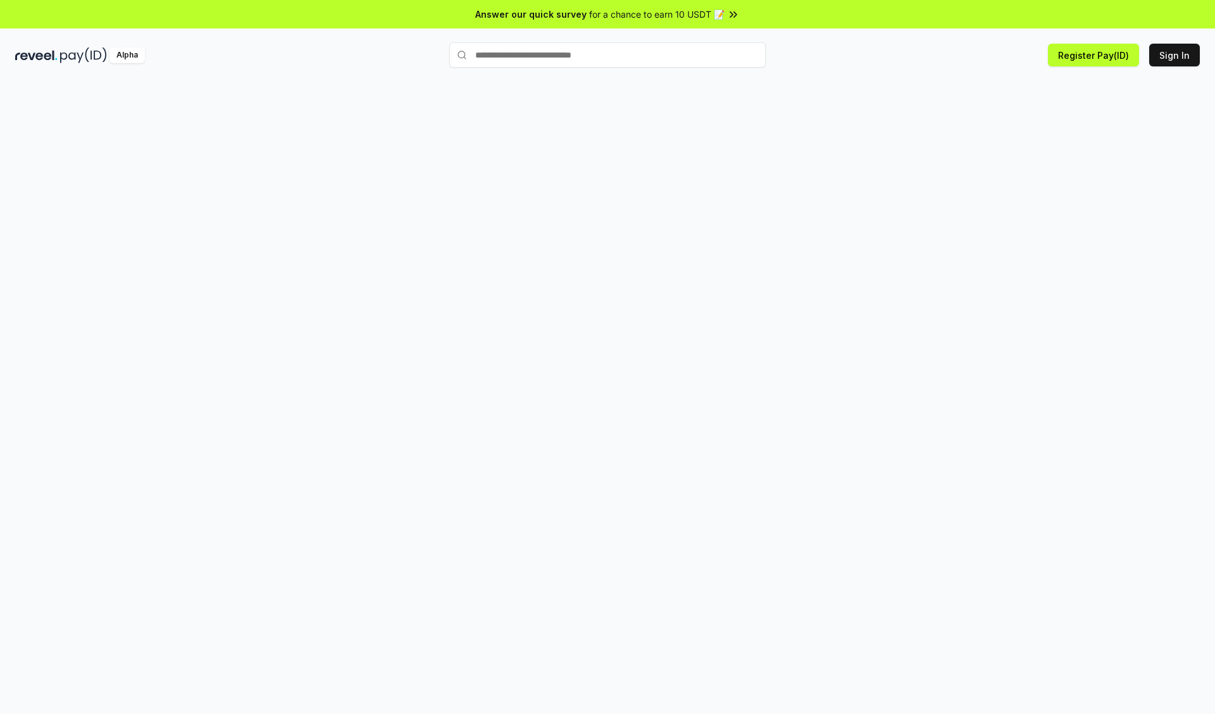 This screenshot has height=714, width=1215. I want to click on button: Sign In, so click(1174, 55).